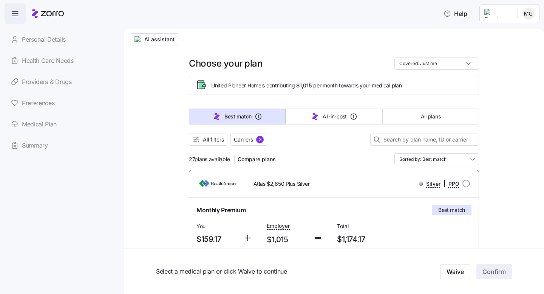 This screenshot has height=294, width=544. What do you see at coordinates (431, 116) in the screenshot?
I see `span: All plans` at bounding box center [431, 116].